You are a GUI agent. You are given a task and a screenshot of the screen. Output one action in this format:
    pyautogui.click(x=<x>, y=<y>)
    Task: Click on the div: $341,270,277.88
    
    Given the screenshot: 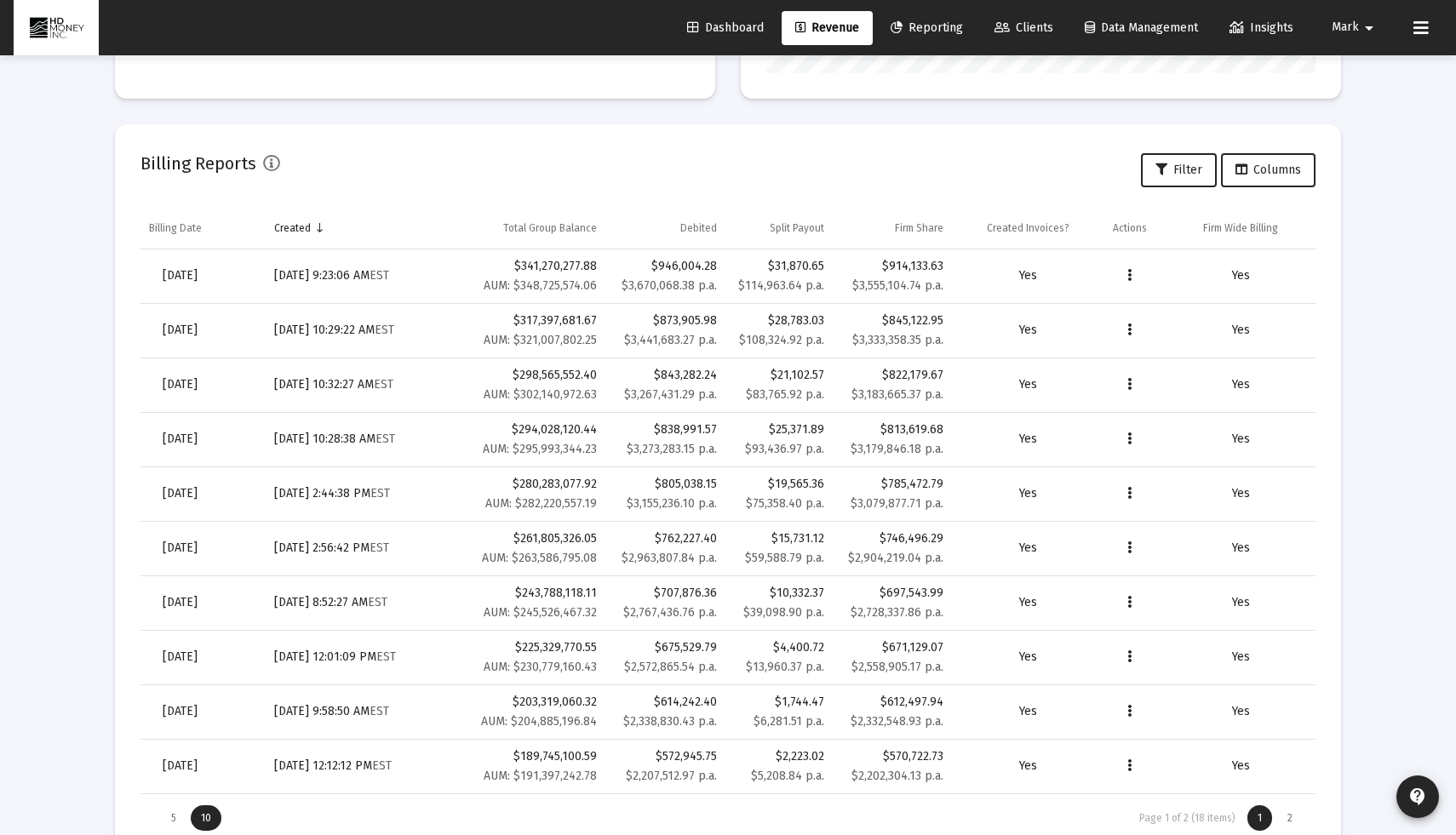 What is the action you would take?
    pyautogui.click(x=529, y=276)
    